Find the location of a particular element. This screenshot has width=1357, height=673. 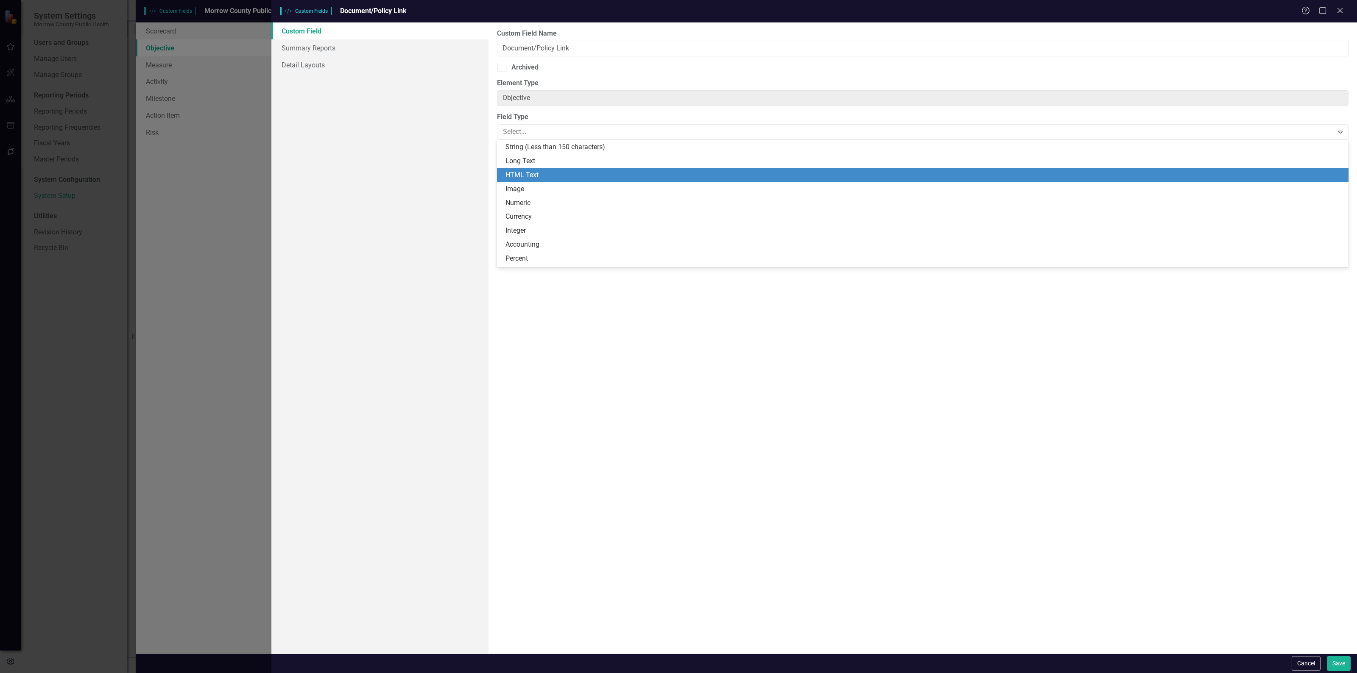

div: HTML Text is located at coordinates (924, 175).